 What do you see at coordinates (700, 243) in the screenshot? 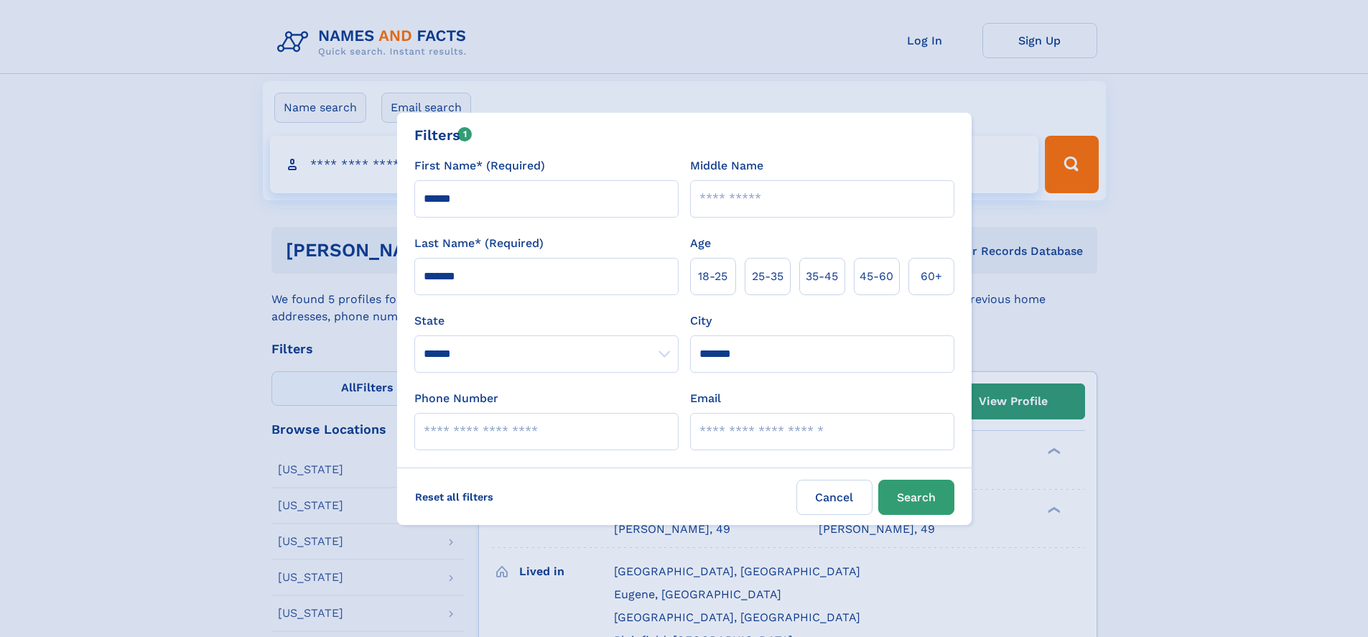
I see `label: Age` at bounding box center [700, 243].